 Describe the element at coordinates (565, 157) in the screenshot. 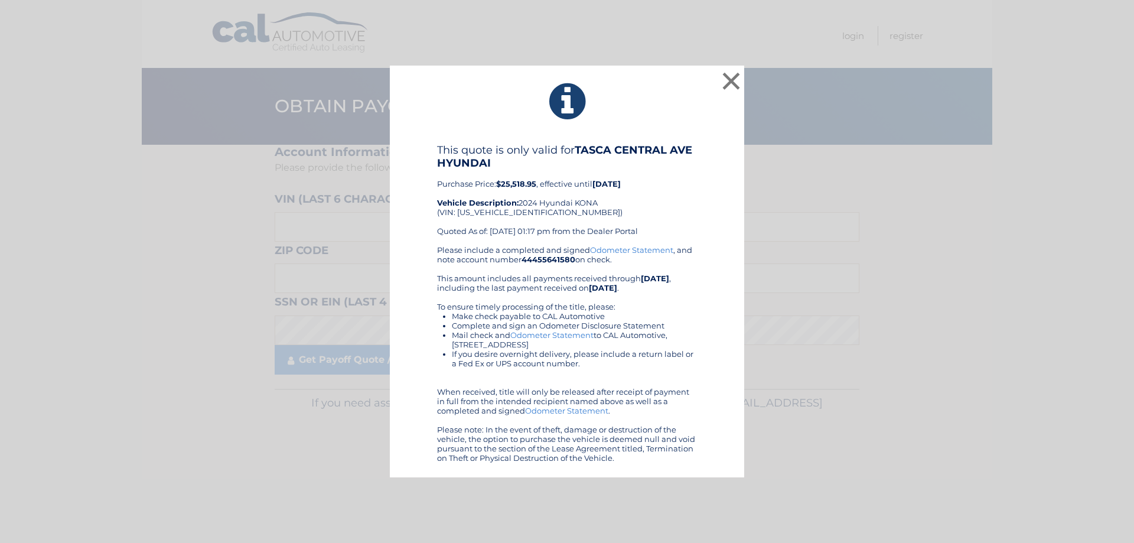

I see `b: TASCA CENTRAL AVE HYUNDAI` at that location.